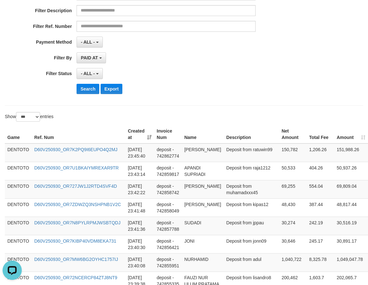 This screenshot has width=368, height=285. What do you see at coordinates (140, 134) in the screenshot?
I see `th: Created at: activate to sort column ascending` at bounding box center [140, 134].